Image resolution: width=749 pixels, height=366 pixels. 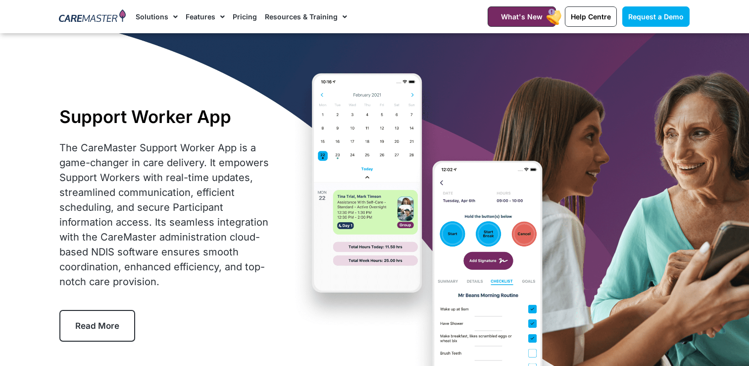 What do you see at coordinates (166, 116) in the screenshot?
I see `h1: Support Worker App` at bounding box center [166, 116].